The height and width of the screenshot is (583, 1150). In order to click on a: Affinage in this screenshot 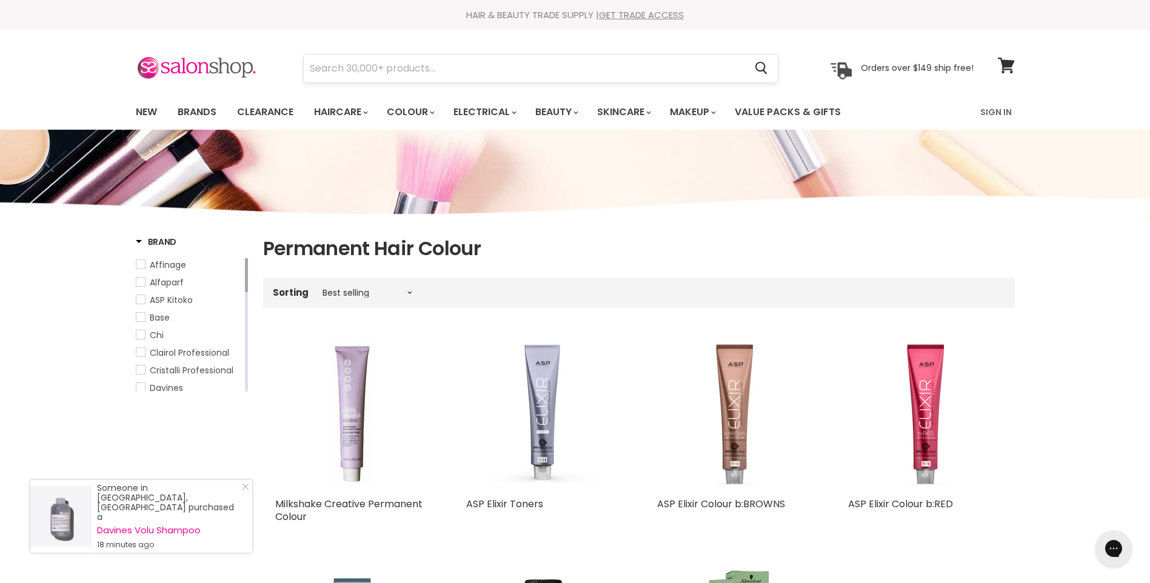, I will do `click(189, 265)`.